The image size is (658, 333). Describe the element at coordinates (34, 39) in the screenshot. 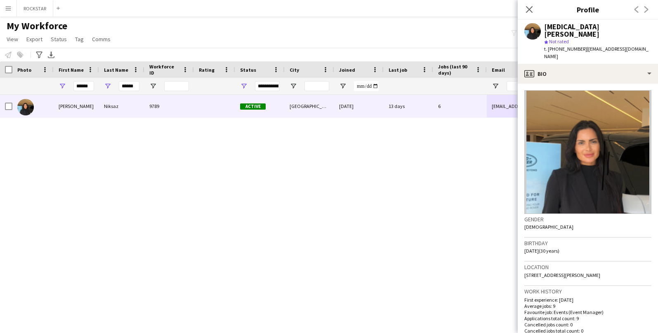

I see `span: Export` at that location.